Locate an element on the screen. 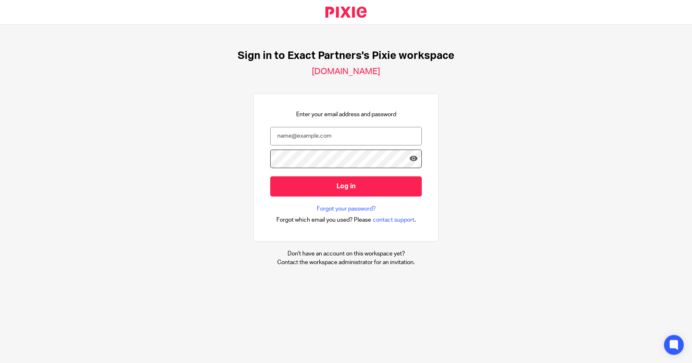 The width and height of the screenshot is (692, 363). p: Don't have an account on this workspace yet? is located at coordinates (346, 254).